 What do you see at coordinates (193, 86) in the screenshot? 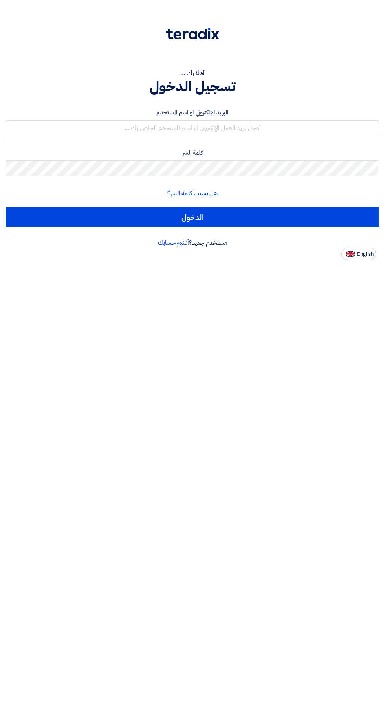
I see `h1: تسجيل الدخول` at bounding box center [193, 86].